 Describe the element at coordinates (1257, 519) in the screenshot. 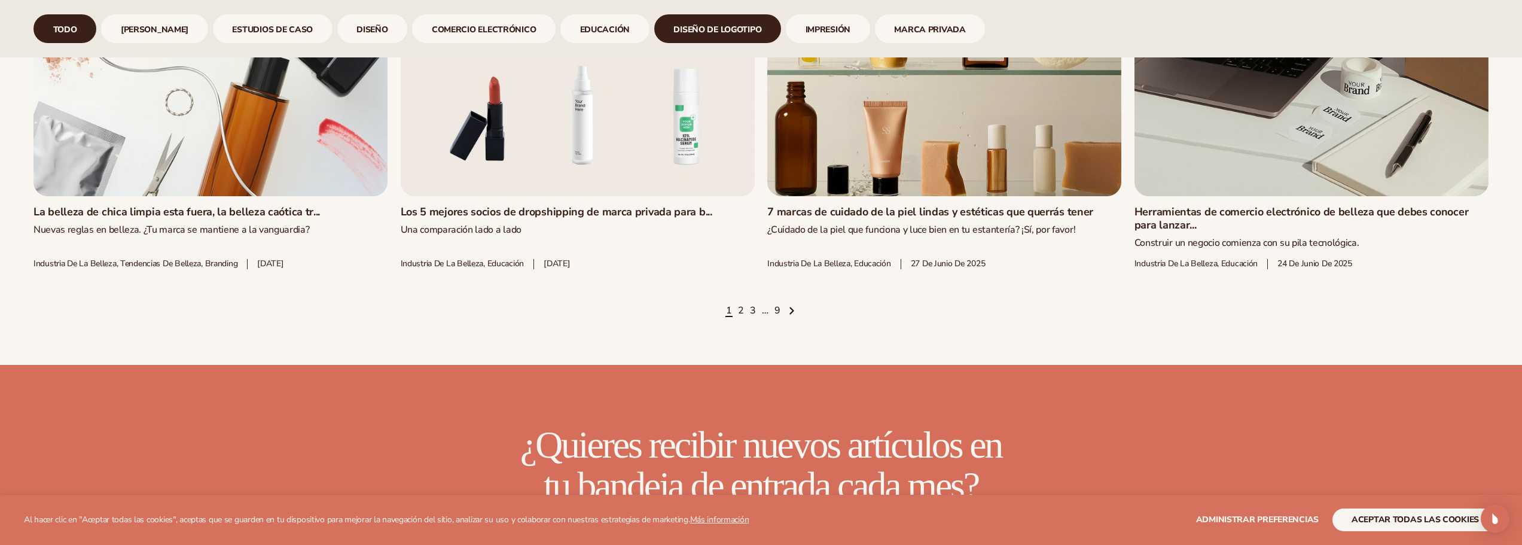

I see `font: Administrar preferencias` at that location.